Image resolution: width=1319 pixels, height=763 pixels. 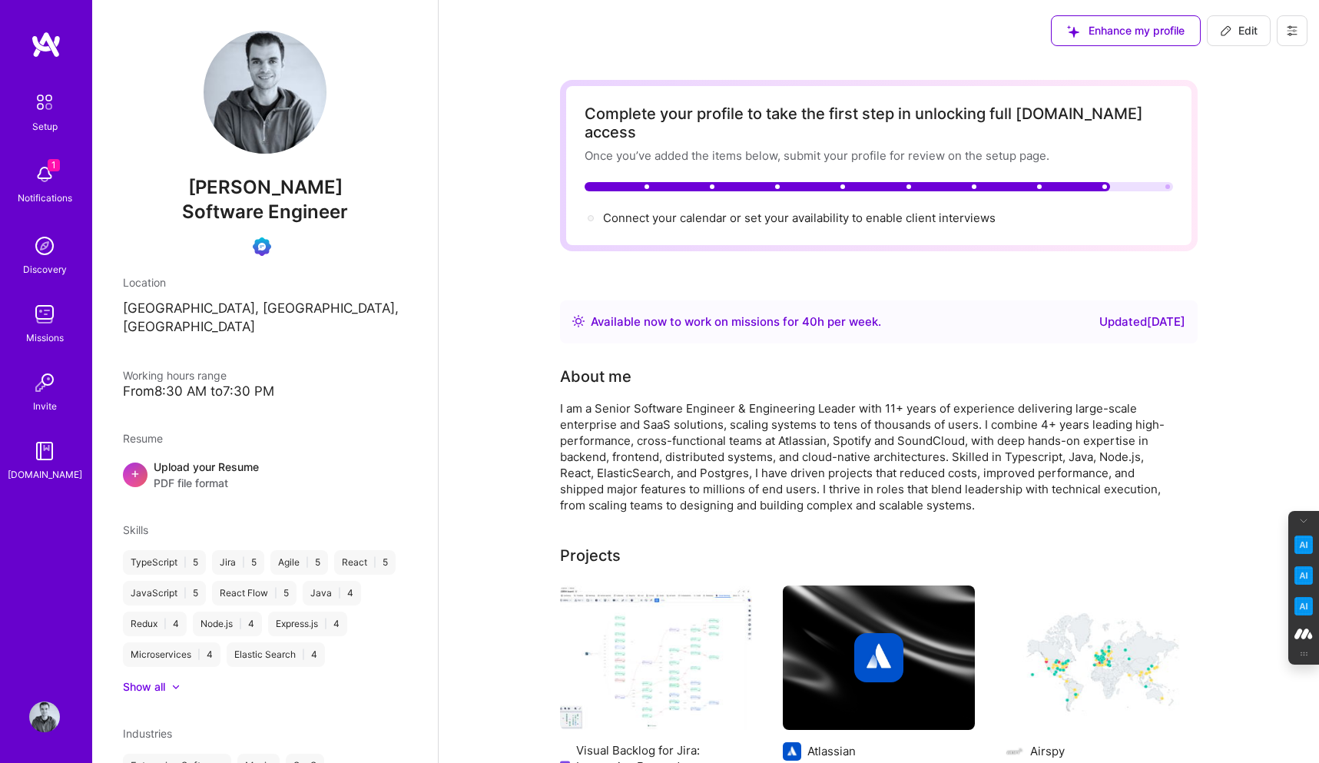 I want to click on div: Location, so click(x=265, y=282).